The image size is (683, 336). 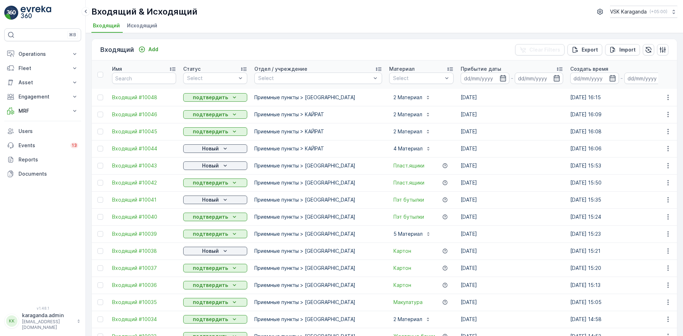 I want to click on p: Fleet, so click(x=43, y=68).